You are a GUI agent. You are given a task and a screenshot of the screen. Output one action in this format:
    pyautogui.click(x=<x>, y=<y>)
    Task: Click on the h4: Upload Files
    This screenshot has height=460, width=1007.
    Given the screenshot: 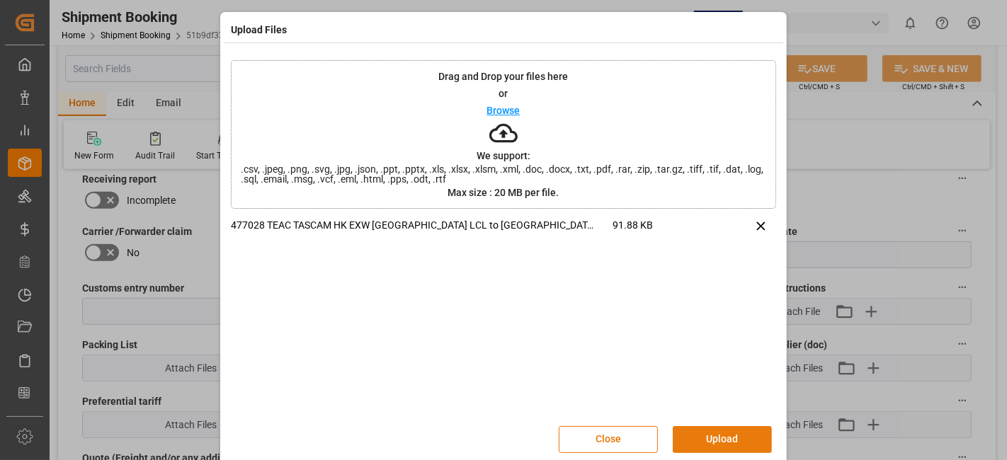 What is the action you would take?
    pyautogui.click(x=259, y=30)
    